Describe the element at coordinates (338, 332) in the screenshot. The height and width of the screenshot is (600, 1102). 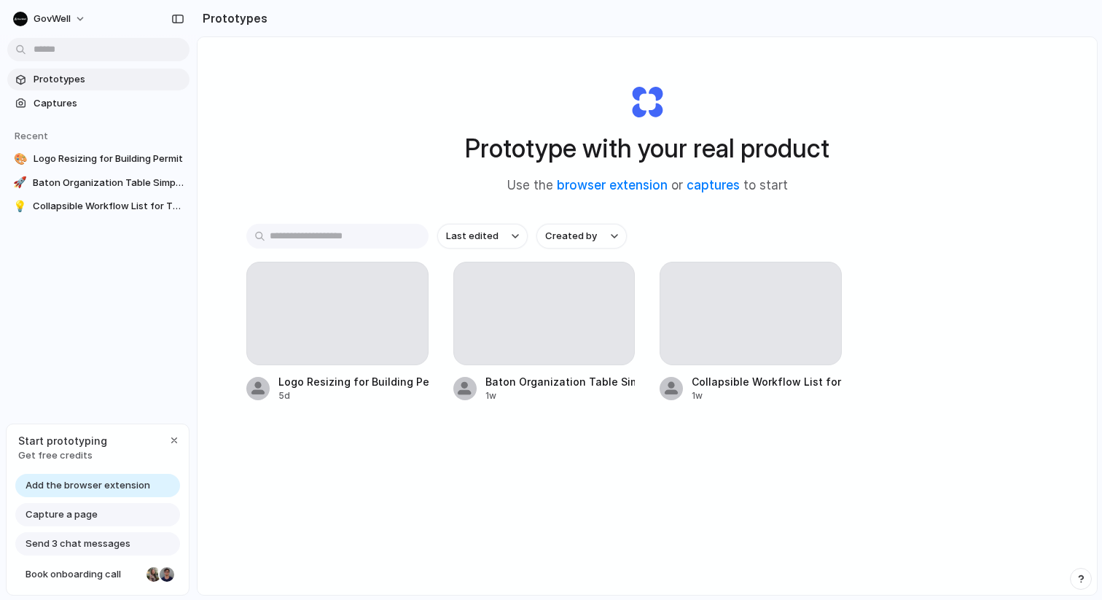
I see `a: Logo Resizing for Building Permit5d` at that location.